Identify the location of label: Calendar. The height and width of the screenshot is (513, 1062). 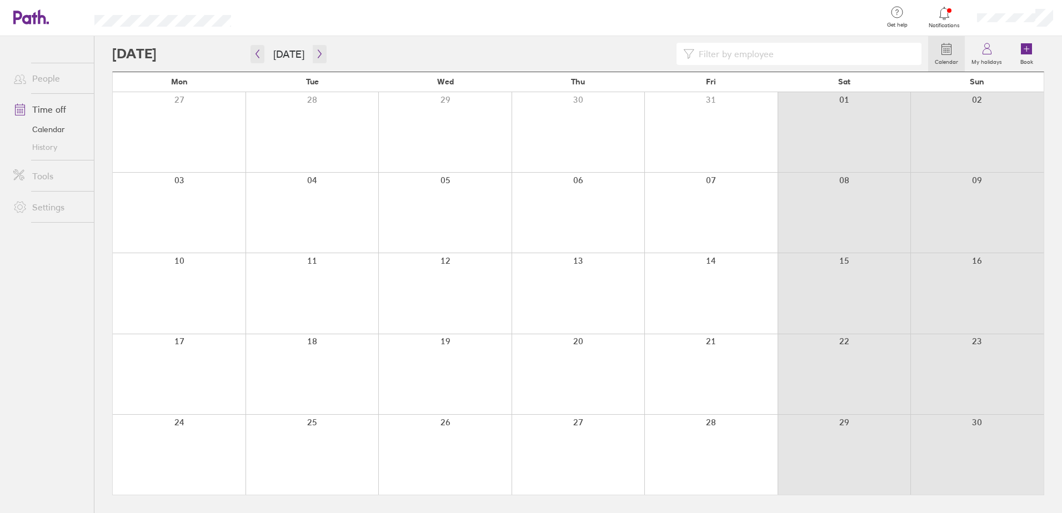
(946, 61).